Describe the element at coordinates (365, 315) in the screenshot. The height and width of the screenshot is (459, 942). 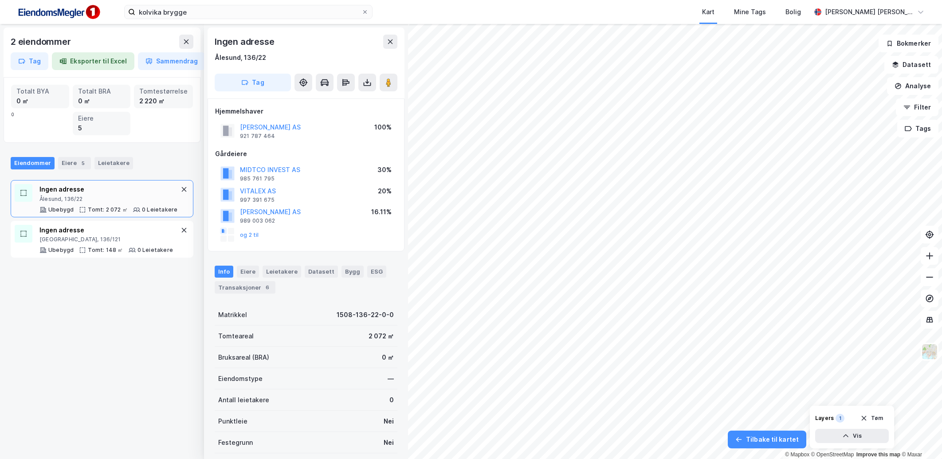
I see `div: 1508-136-22-0-0` at that location.